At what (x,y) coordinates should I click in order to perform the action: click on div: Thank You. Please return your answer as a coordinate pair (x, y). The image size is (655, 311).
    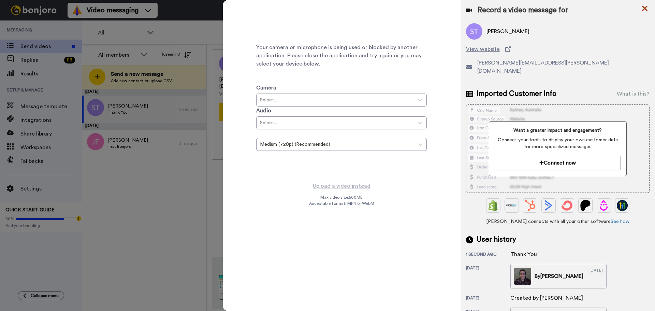
    Looking at the image, I should click on (527, 254).